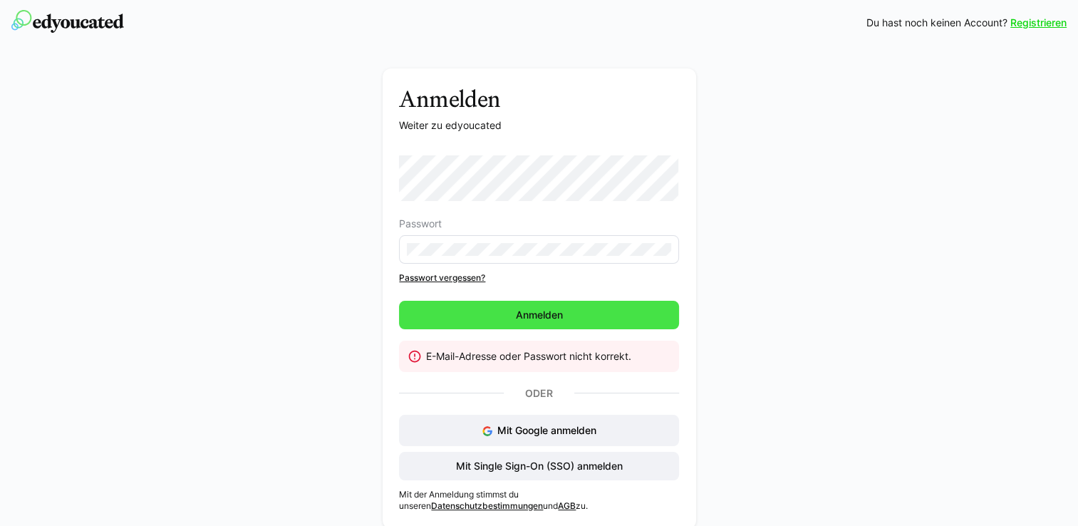  What do you see at coordinates (539, 393) in the screenshot?
I see `p: Oder` at bounding box center [539, 393].